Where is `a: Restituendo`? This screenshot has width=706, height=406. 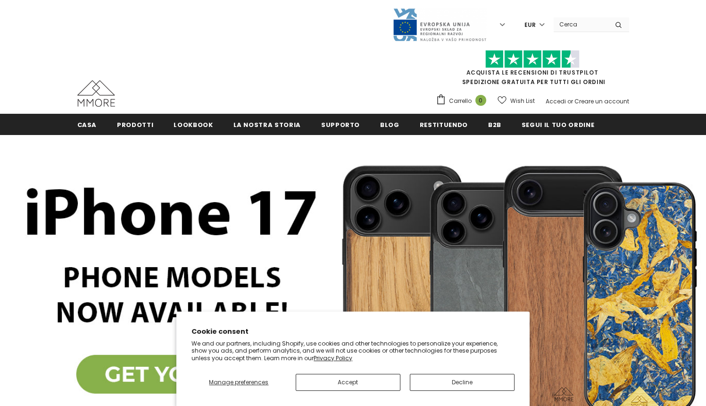
a: Restituendo is located at coordinates (444, 124).